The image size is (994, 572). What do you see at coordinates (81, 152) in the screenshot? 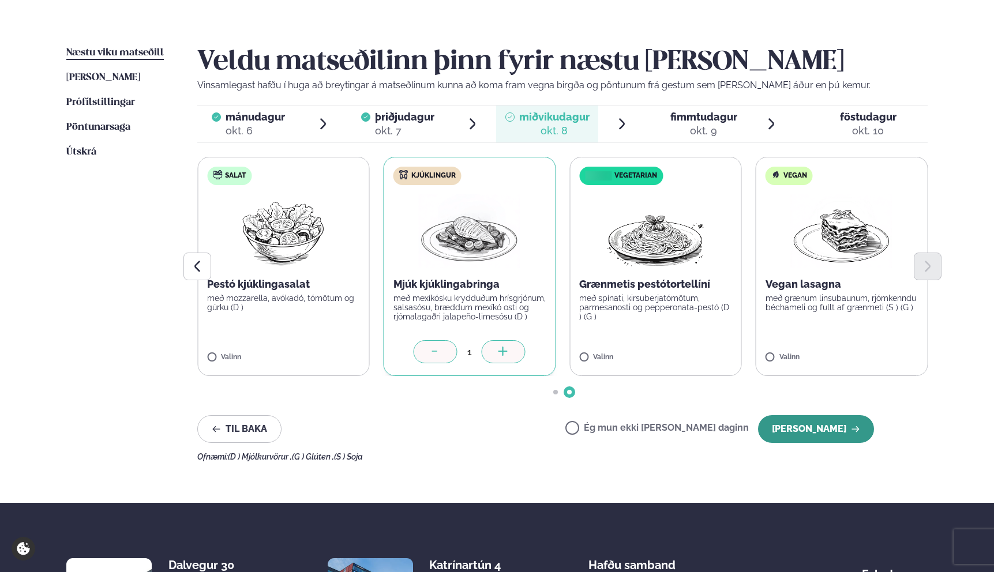
I see `span: Útskrá` at bounding box center [81, 152].